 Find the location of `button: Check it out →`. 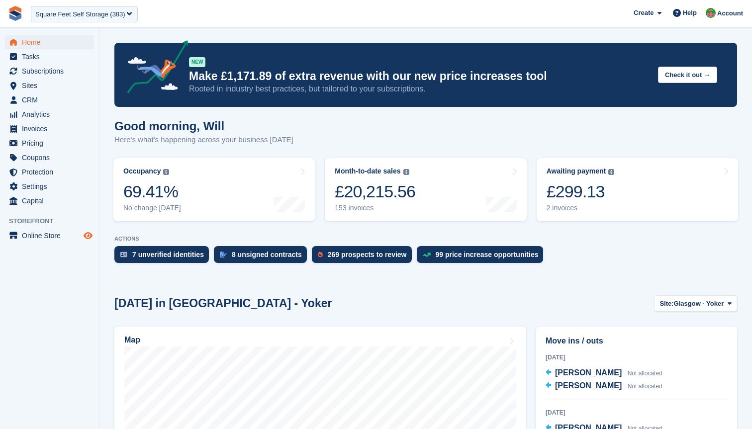

button: Check it out → is located at coordinates (687, 75).